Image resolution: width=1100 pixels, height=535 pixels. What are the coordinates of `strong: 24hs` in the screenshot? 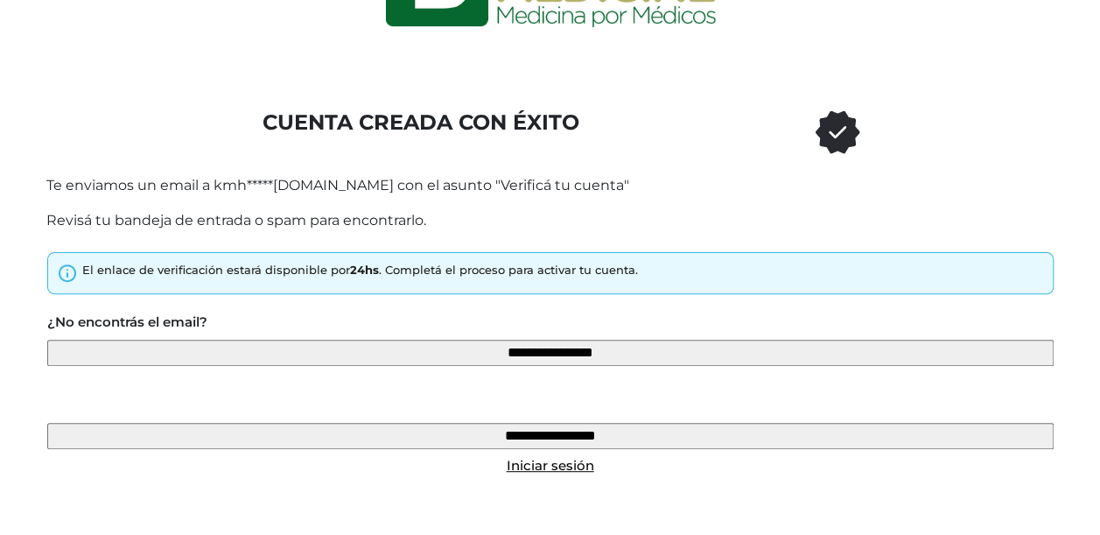 It's located at (364, 269).